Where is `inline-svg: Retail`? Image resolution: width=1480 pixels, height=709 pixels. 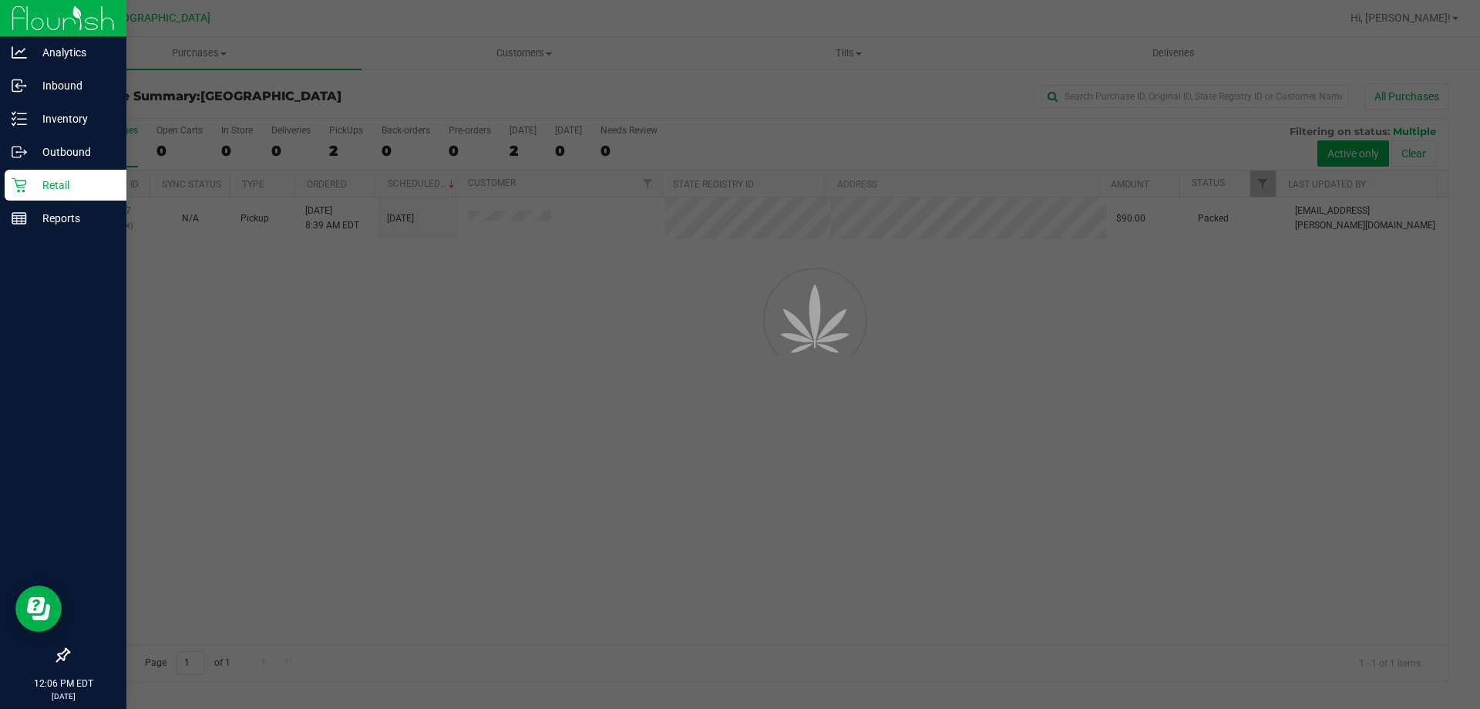
inline-svg: Retail is located at coordinates (19, 185).